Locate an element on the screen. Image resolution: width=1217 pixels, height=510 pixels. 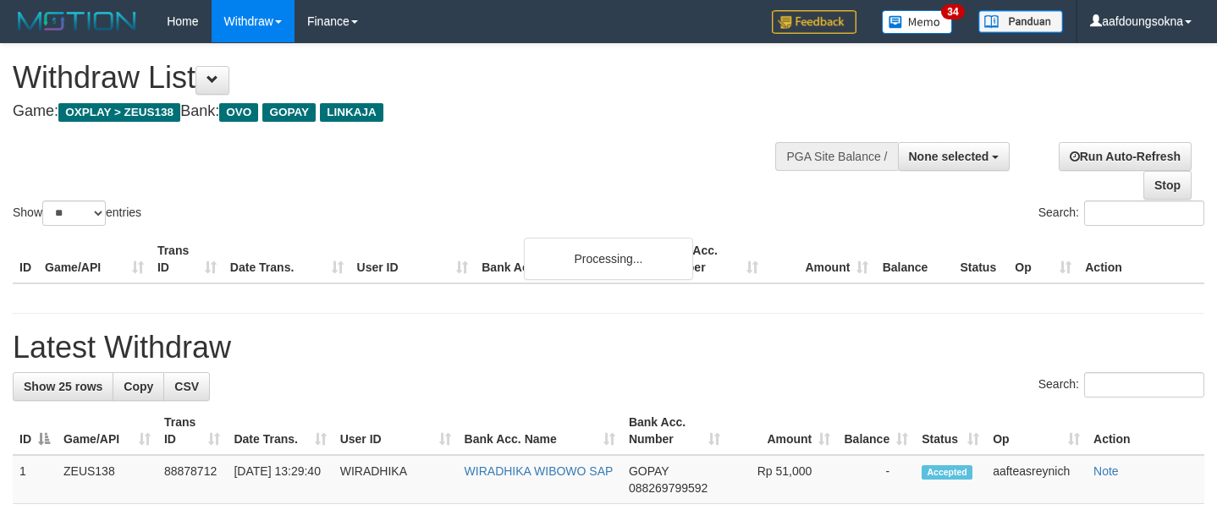
span: Copy 088269799592 to clipboard is located at coordinates (668, 488).